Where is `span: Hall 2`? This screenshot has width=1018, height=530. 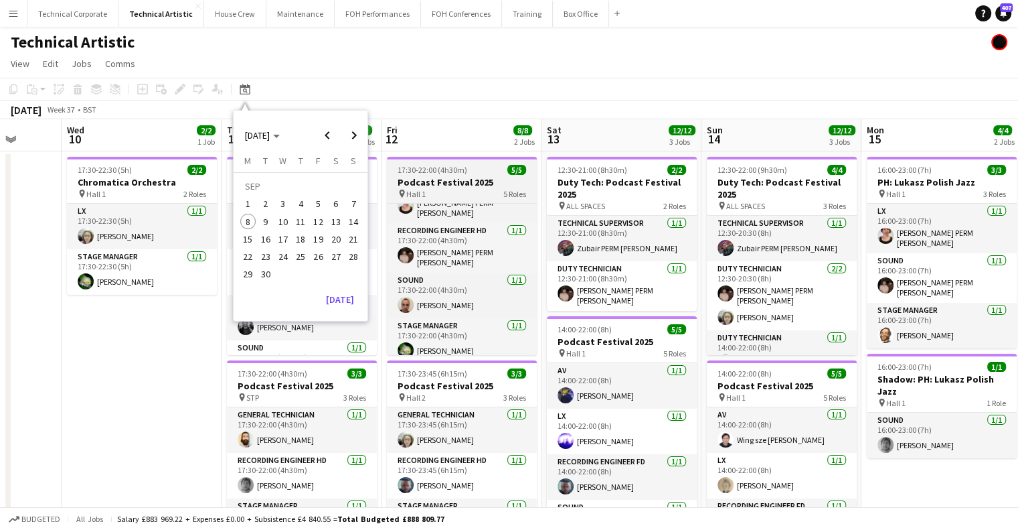 span: Hall 2 is located at coordinates (416, 397).